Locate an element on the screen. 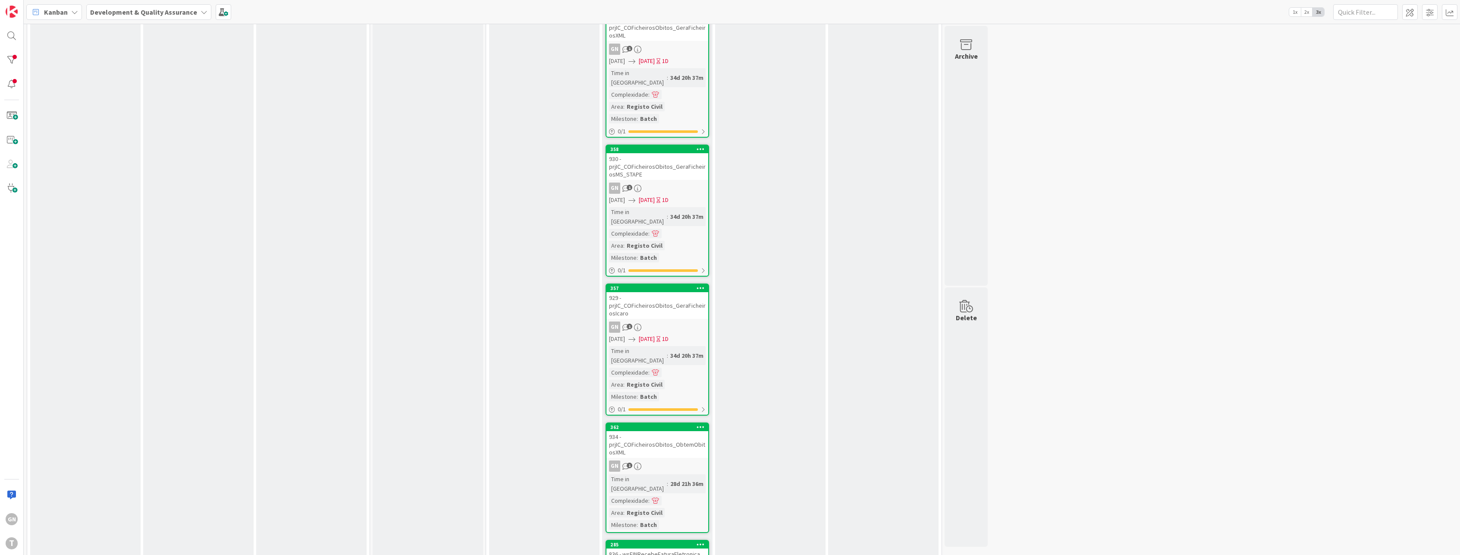 The image size is (1460, 555). div: 929 - prjIC_COFicheirosObitos_GeraFicheirosIcaro is located at coordinates (657, 305).